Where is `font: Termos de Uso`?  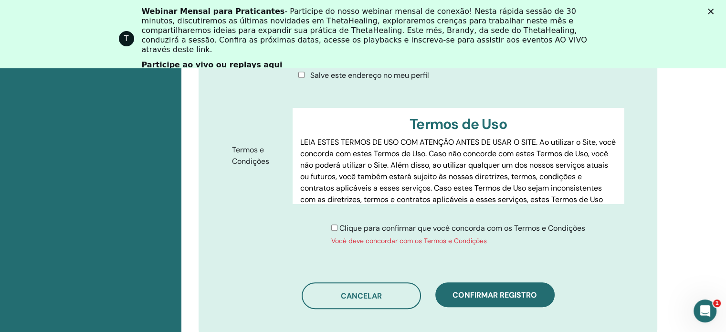
font: Termos de Uso is located at coordinates (459, 124).